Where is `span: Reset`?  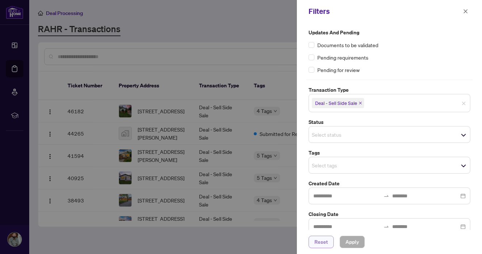
span: Reset is located at coordinates (321, 241).